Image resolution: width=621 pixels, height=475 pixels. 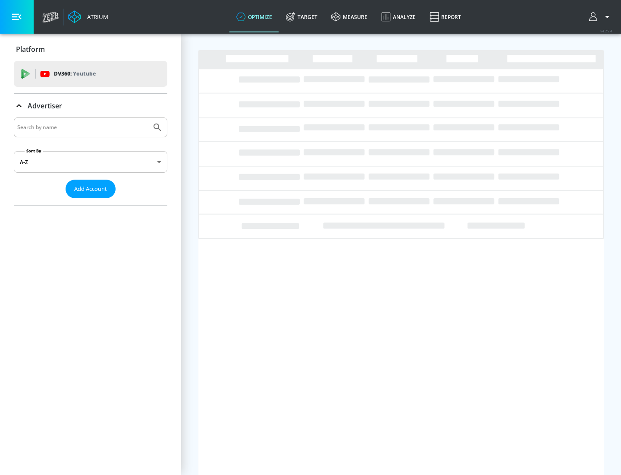 What do you see at coordinates (91, 49) in the screenshot?
I see `div: Platform` at bounding box center [91, 49].